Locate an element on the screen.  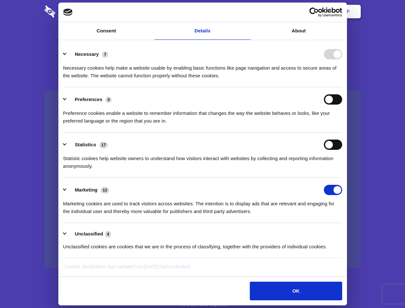
label: Necessary is located at coordinates (87, 54).